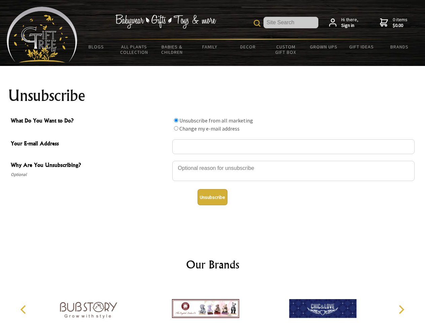 The width and height of the screenshot is (425, 323). What do you see at coordinates (350, 26) in the screenshot?
I see `strong: Sign in` at bounding box center [350, 26].